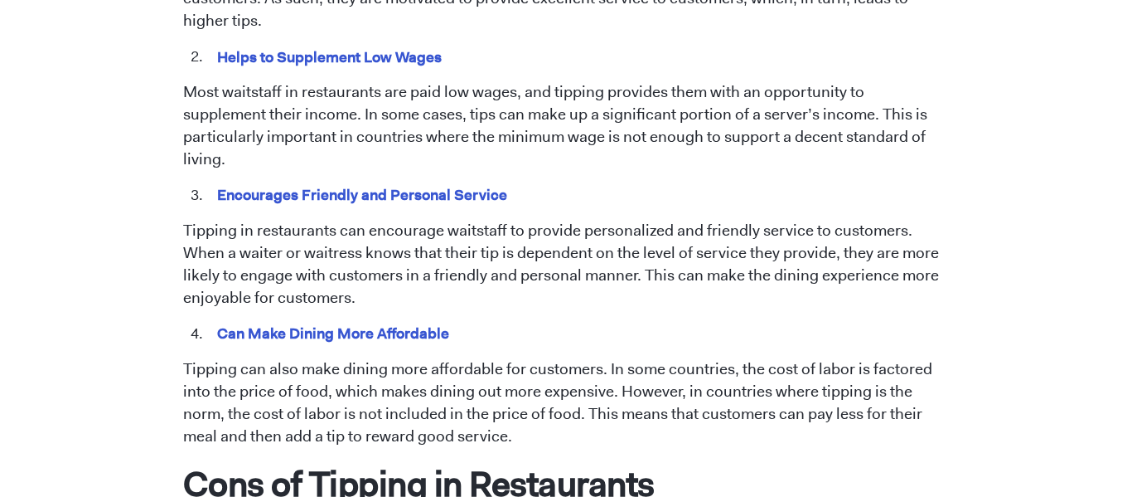  What do you see at coordinates (566, 403) in the screenshot?
I see `p: Tipping can also make dining more affordable for customers. In some countries, the cost of labor ...` at bounding box center [566, 403].